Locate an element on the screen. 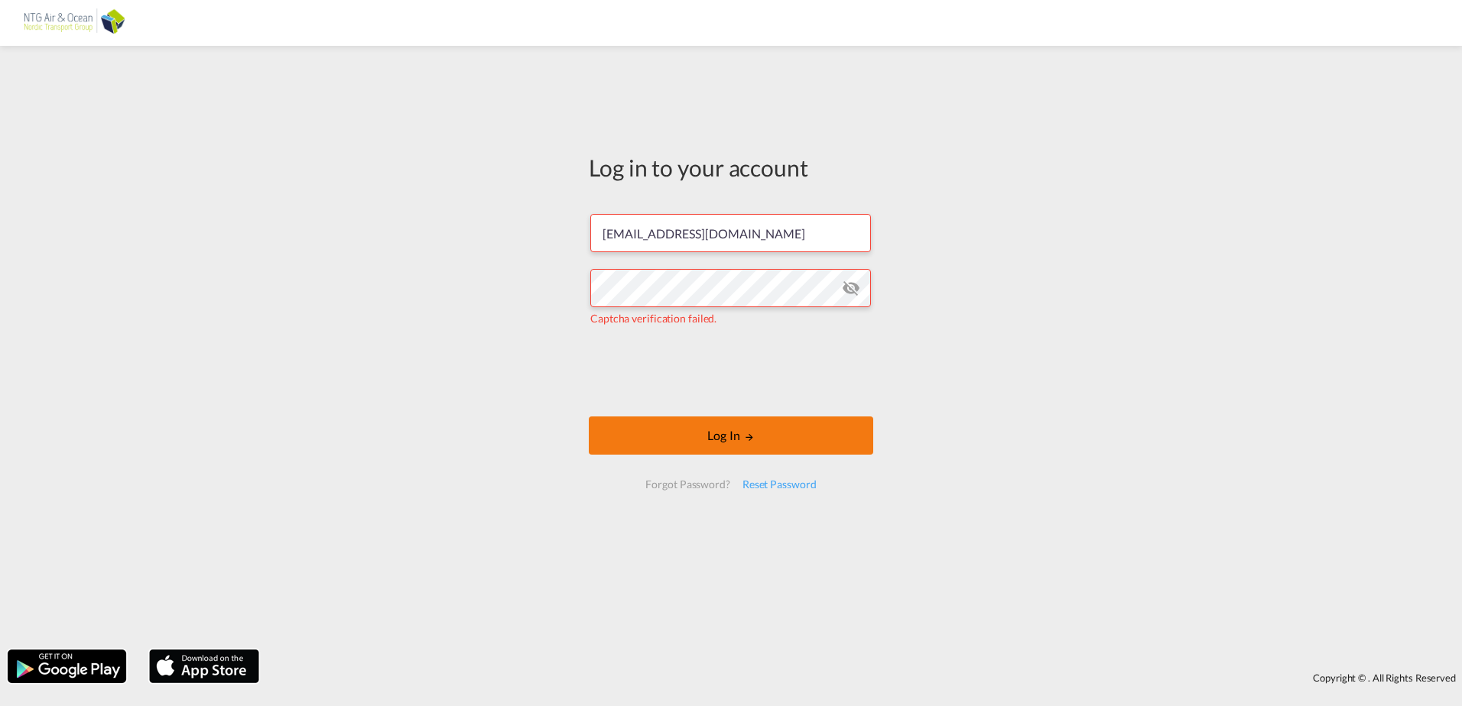  md-icon: icon-eye-off is located at coordinates (851, 288).